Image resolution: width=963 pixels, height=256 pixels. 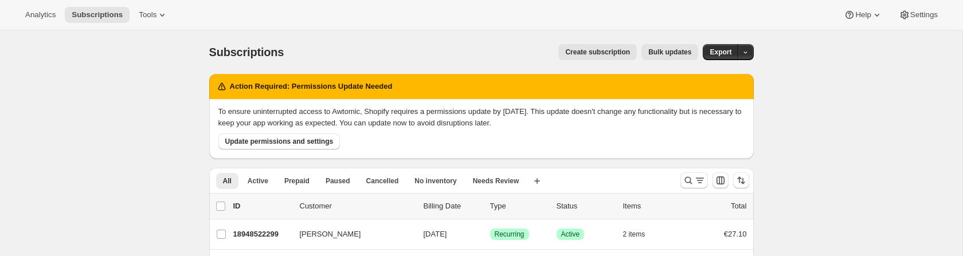 What do you see at coordinates (537, 181) in the screenshot?
I see `button: Create new view` at bounding box center [537, 181].